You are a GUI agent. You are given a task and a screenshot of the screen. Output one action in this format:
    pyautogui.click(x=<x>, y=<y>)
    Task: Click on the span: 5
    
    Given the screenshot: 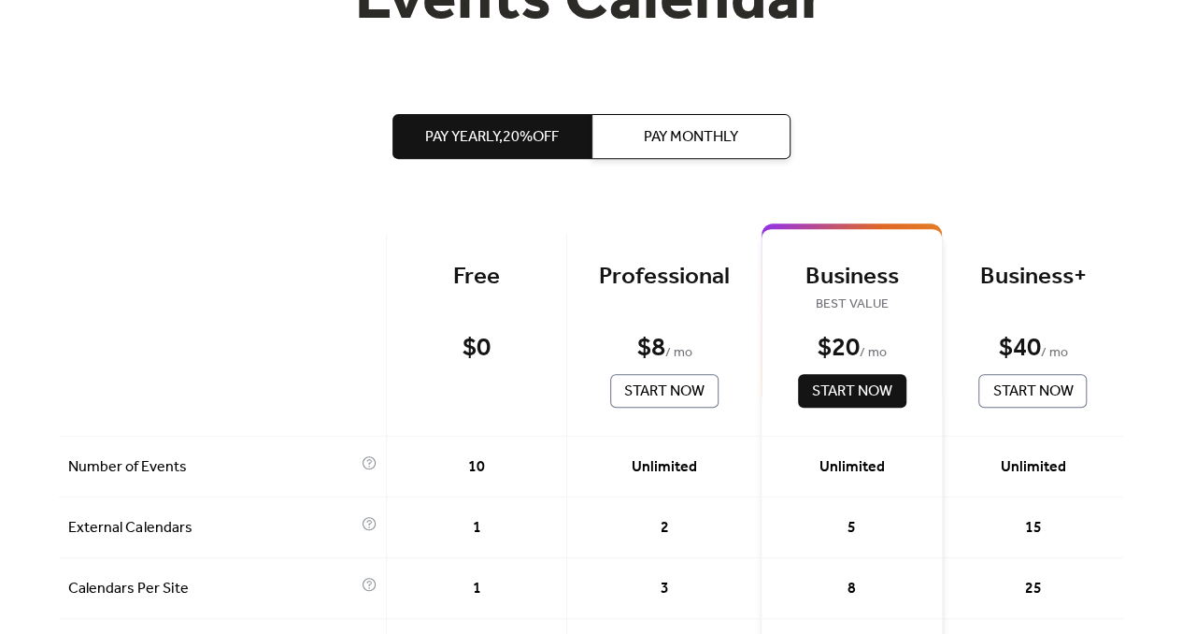 What is the action you would take?
    pyautogui.click(x=851, y=528)
    